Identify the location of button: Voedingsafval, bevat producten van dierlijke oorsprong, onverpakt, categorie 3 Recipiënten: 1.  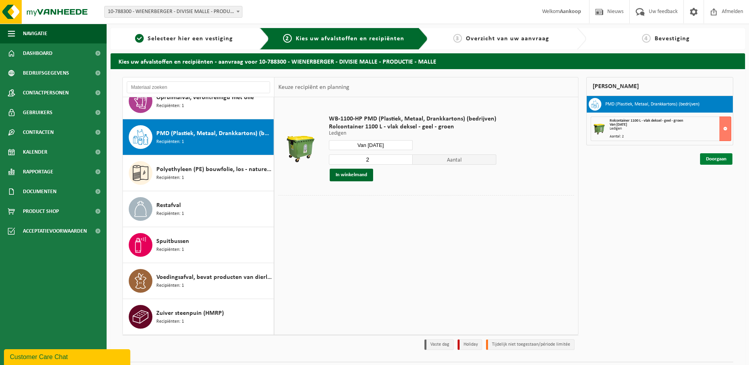
(198, 281).